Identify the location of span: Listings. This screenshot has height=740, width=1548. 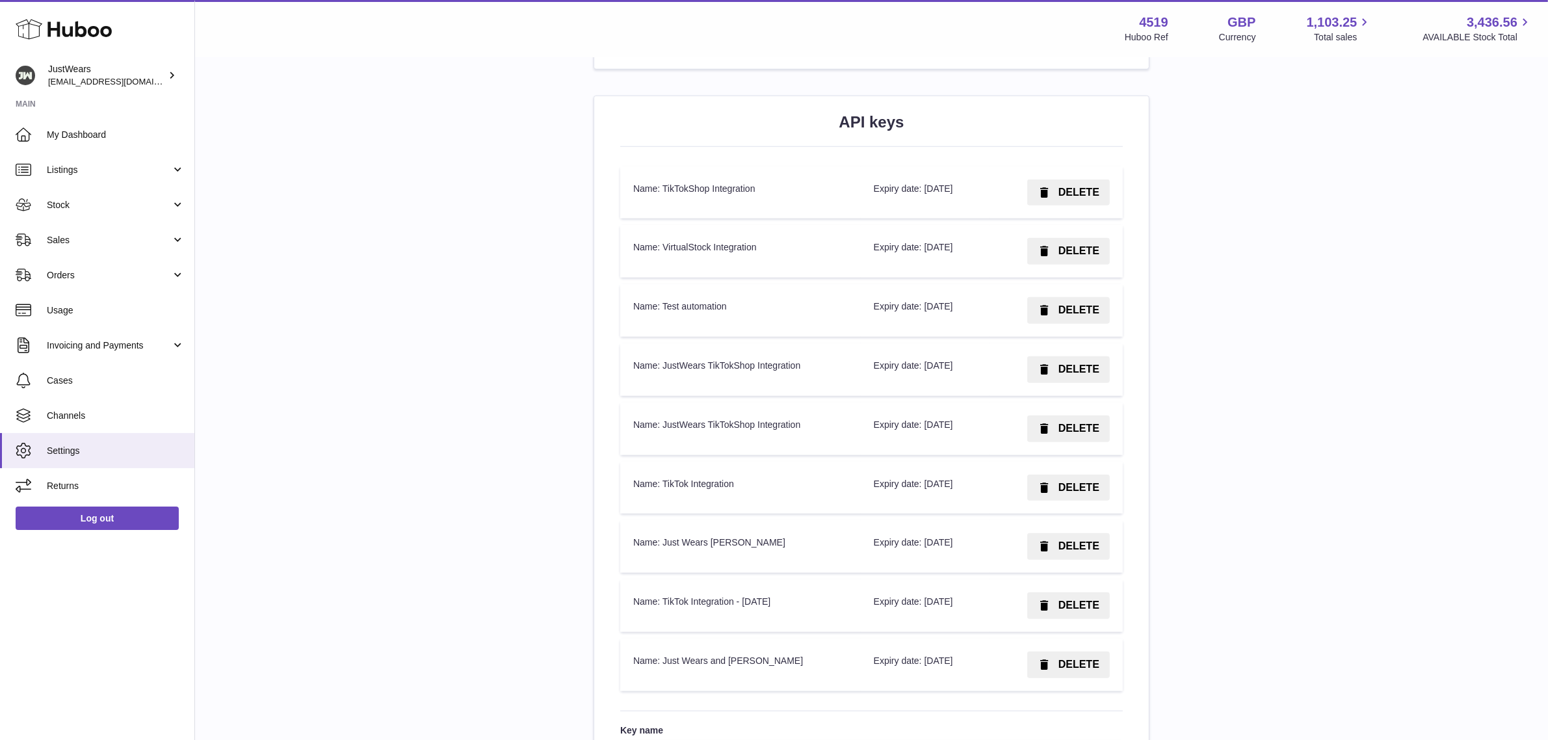
(109, 170).